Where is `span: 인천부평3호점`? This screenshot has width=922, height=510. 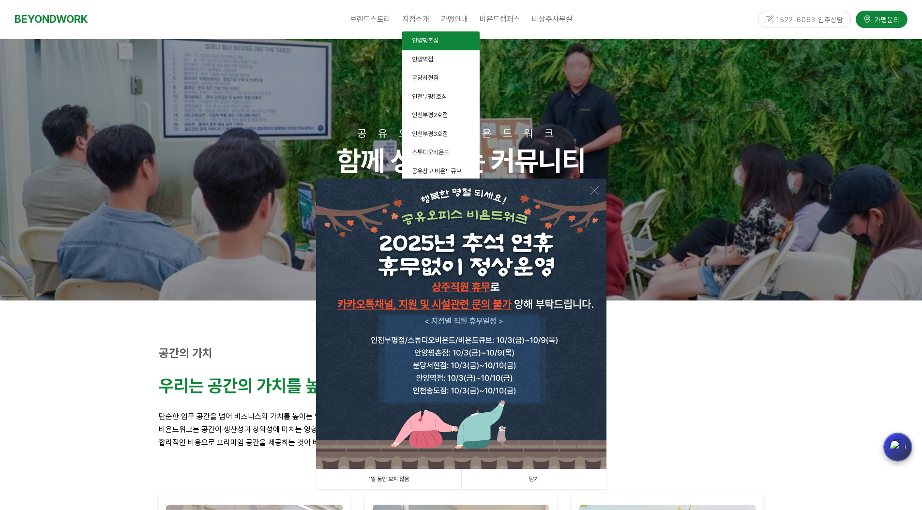 span: 인천부평3호점 is located at coordinates (430, 134).